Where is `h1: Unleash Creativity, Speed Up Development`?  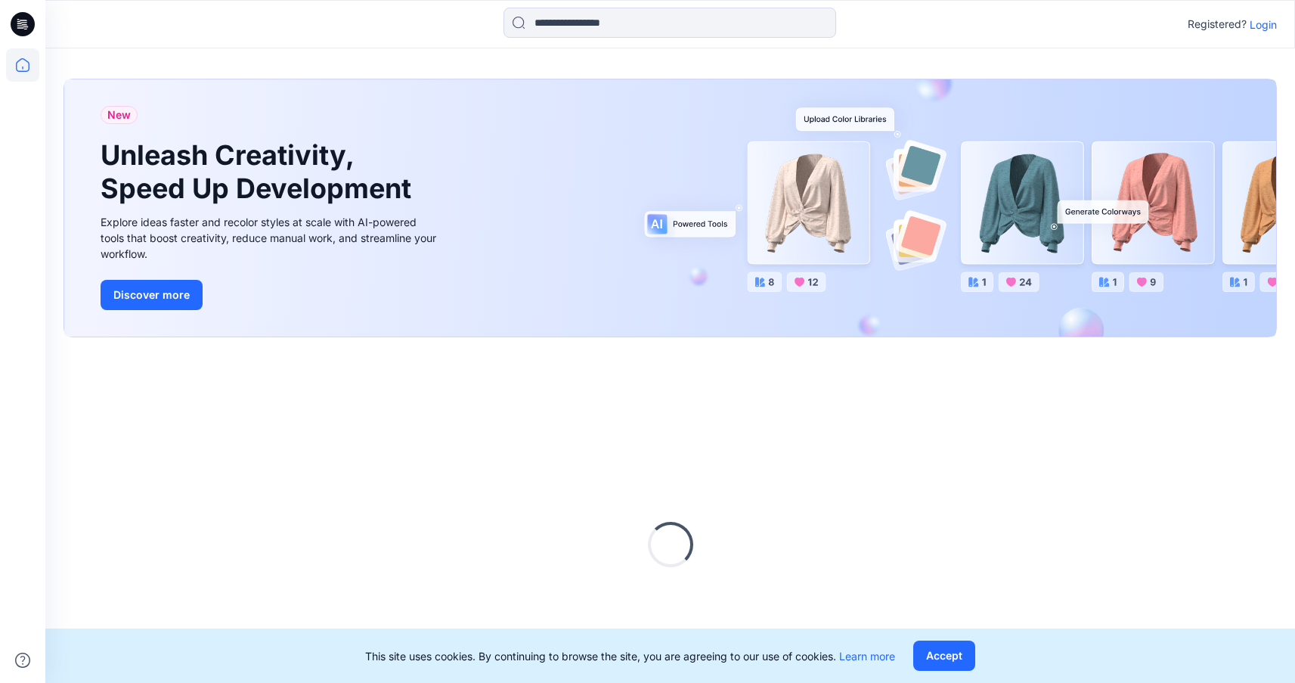 h1: Unleash Creativity, Speed Up Development is located at coordinates (259, 172).